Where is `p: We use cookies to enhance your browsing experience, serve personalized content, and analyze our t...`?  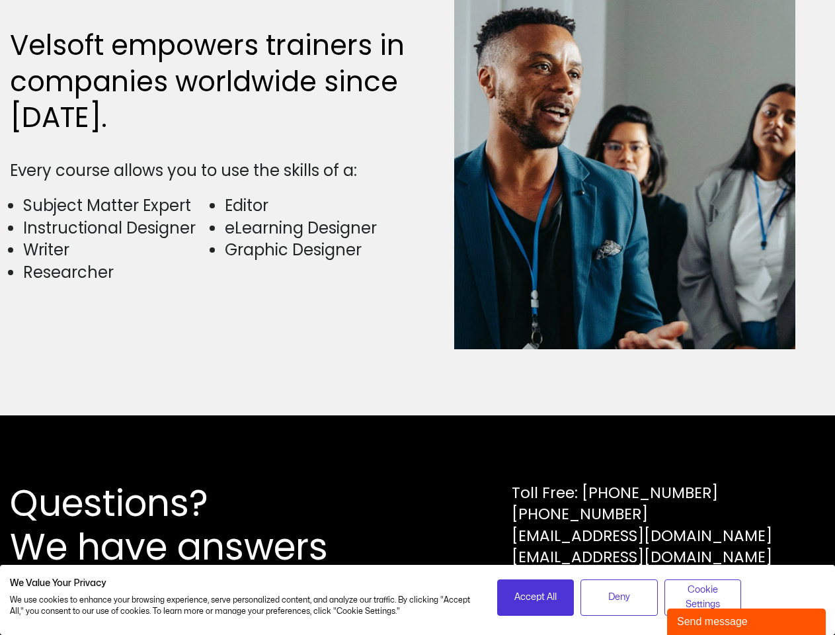 p: We use cookies to enhance your browsing experience, serve personalized content, and analyze our t... is located at coordinates (243, 606).